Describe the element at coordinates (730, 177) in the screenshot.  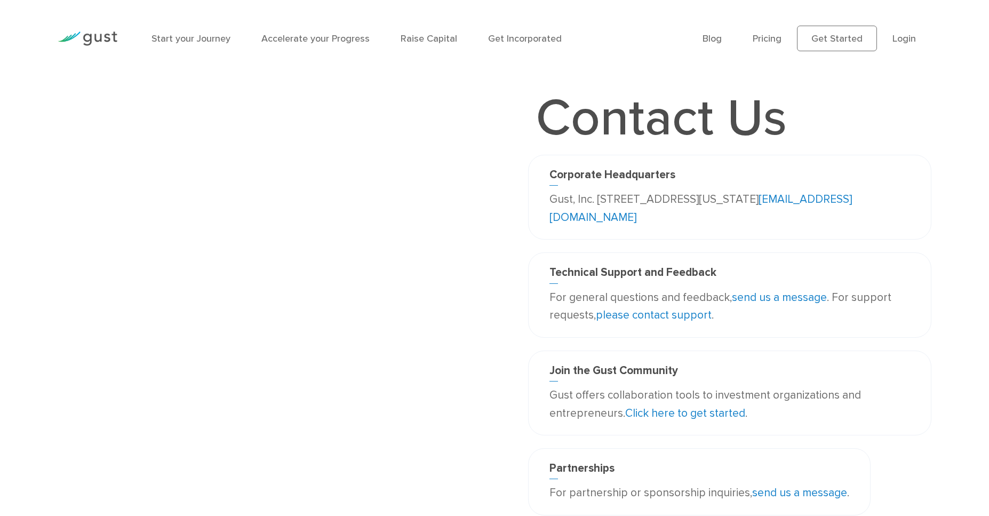
I see `h3: Corporate Headquarters` at that location.